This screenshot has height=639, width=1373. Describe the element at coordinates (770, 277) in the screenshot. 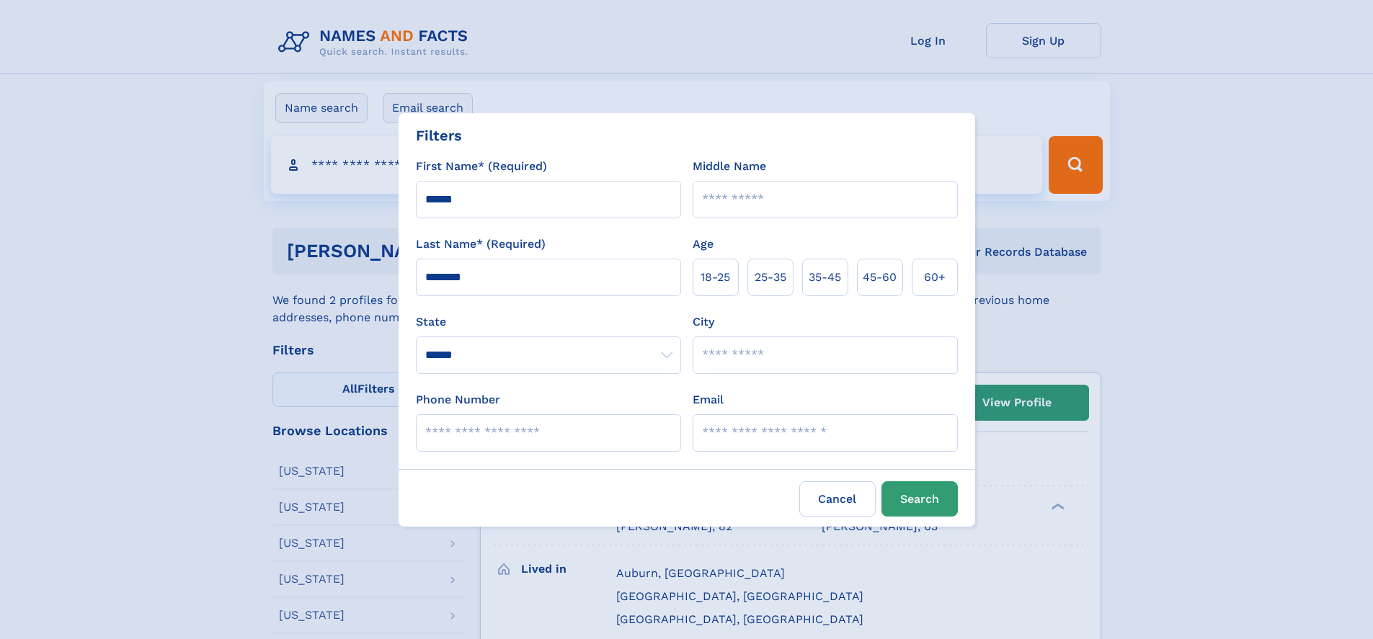

I see `span: 25‑35` at that location.